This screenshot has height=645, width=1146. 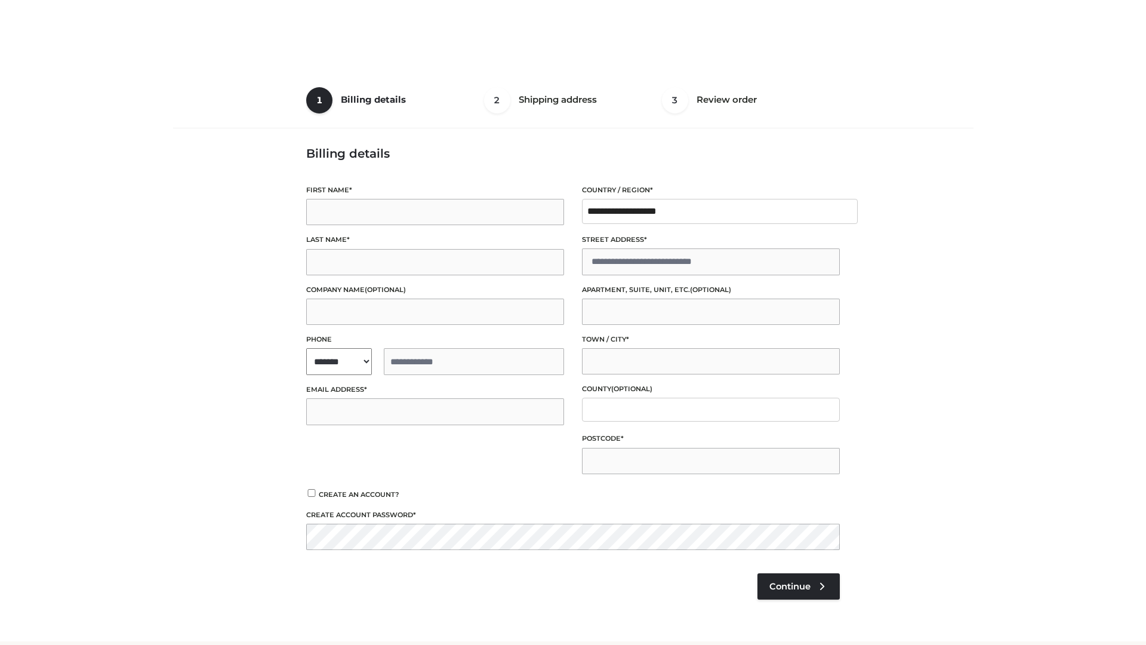 What do you see at coordinates (711, 239) in the screenshot?
I see `label: Street address` at bounding box center [711, 239].